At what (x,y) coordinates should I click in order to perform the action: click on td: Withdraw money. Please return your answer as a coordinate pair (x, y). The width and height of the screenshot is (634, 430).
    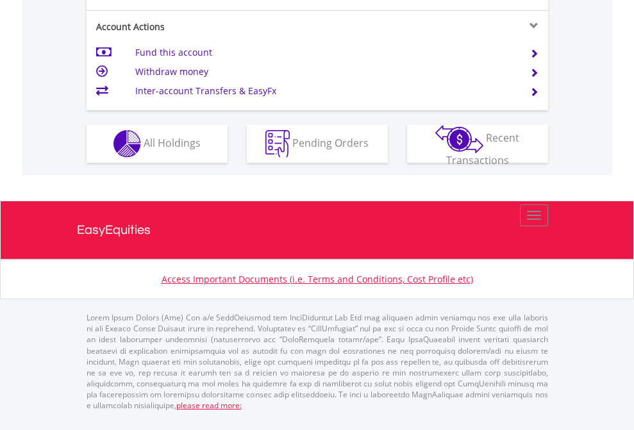
    Looking at the image, I should click on (325, 72).